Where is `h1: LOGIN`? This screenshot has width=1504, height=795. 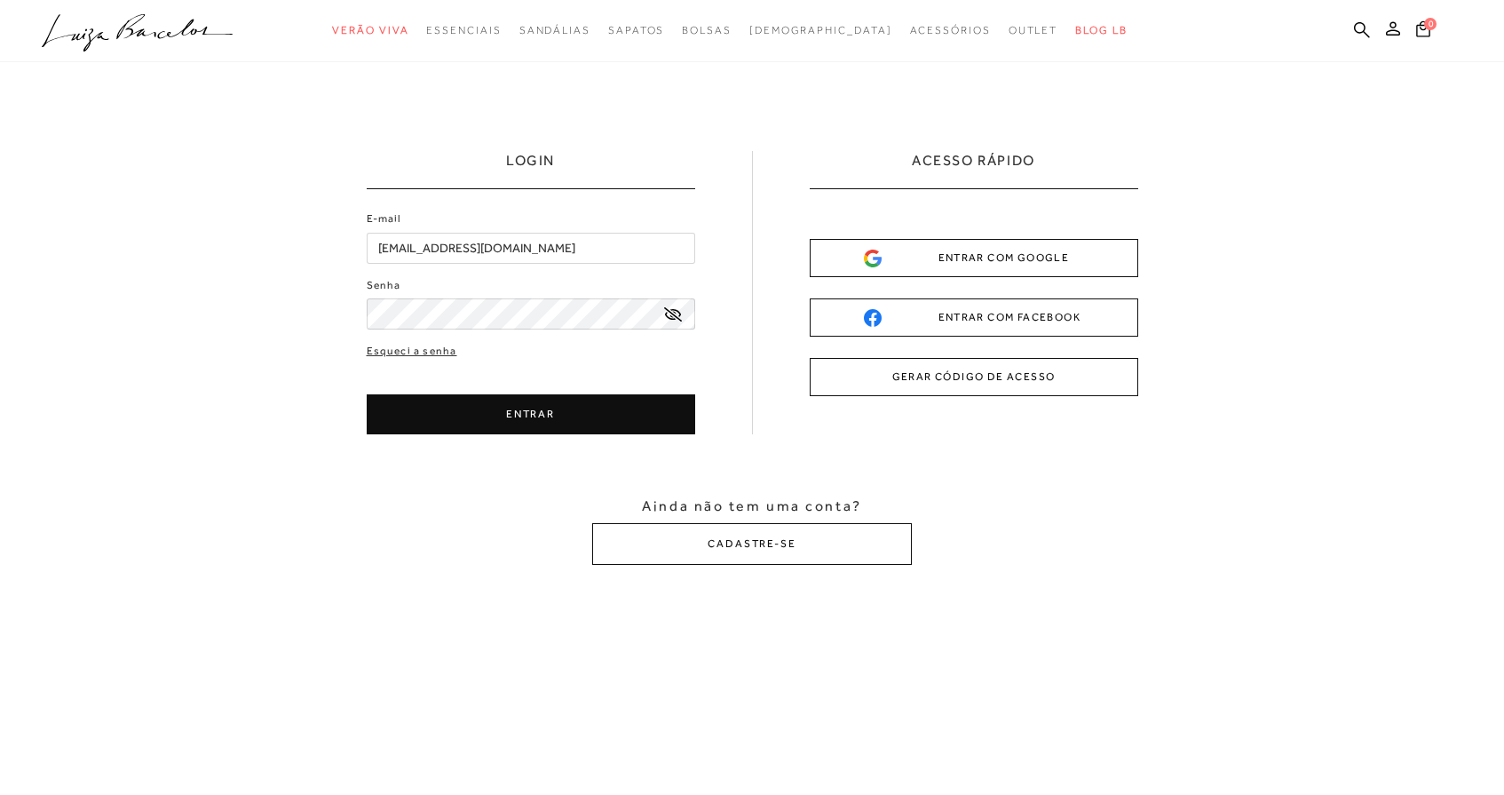
h1: LOGIN is located at coordinates (530, 170).